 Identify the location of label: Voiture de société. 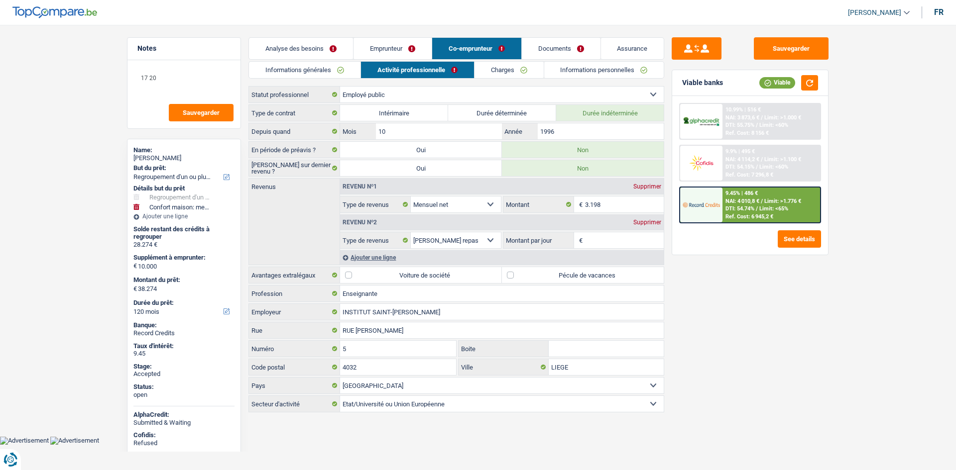
(421, 275).